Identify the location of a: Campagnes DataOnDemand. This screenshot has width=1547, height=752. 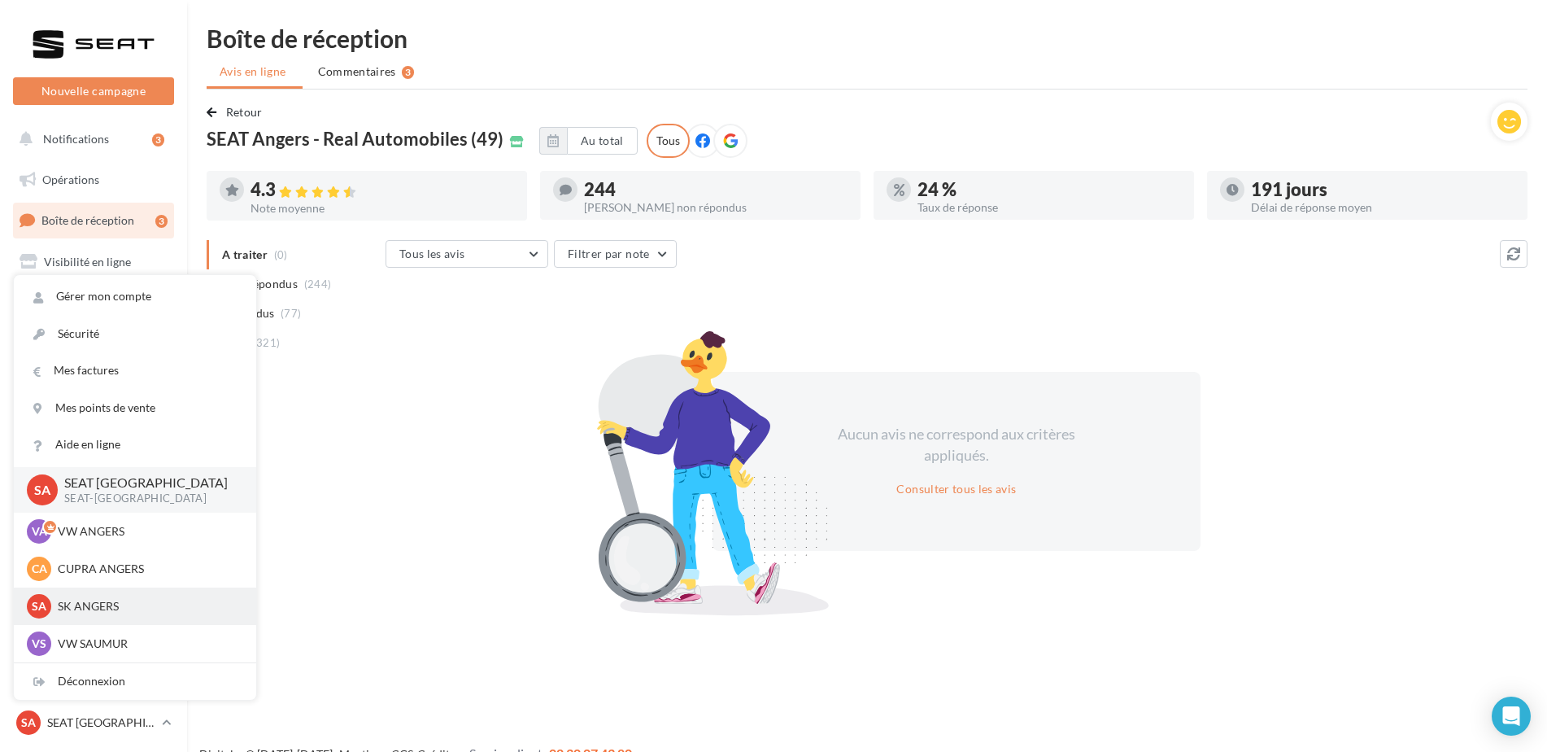
(94, 525).